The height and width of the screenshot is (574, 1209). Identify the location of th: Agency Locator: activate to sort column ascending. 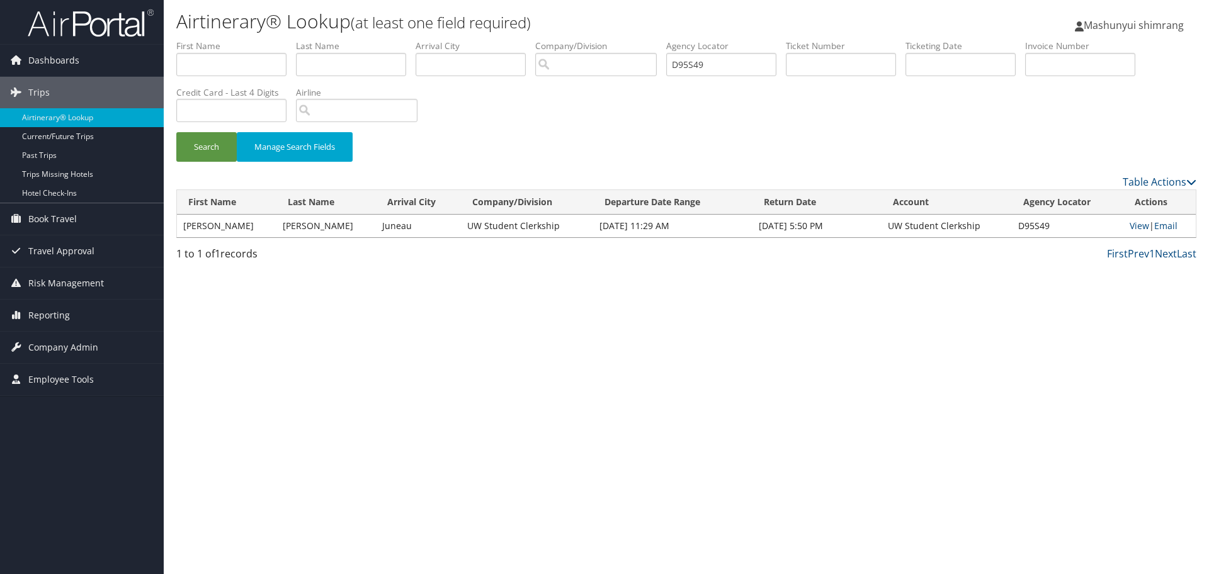
(1067, 202).